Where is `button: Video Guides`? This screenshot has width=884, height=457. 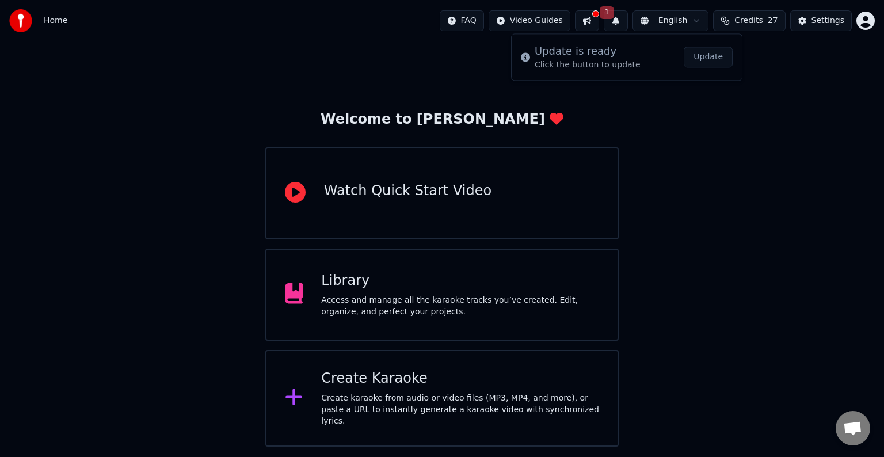
button: Video Guides is located at coordinates (530, 21).